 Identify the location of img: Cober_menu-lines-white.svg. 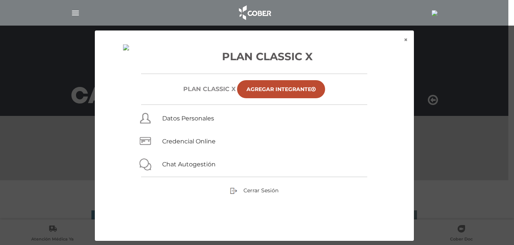
(75, 13).